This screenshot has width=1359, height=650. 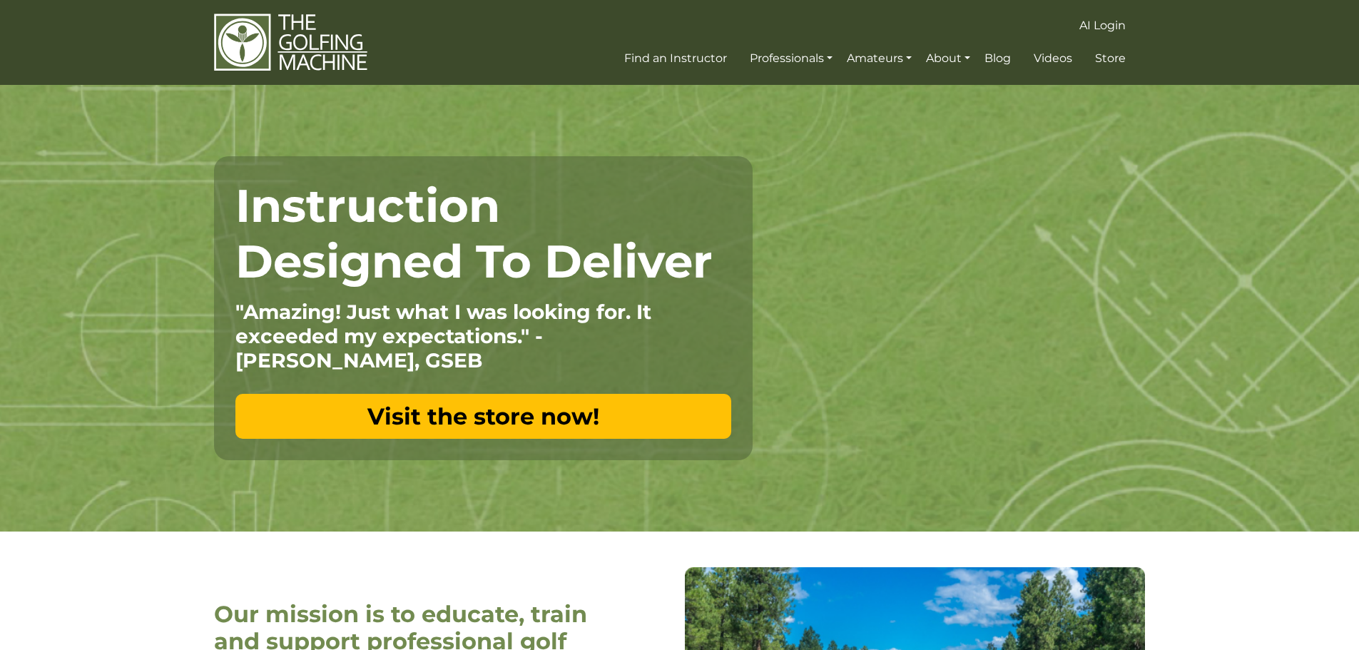 I want to click on span: AI Login, so click(x=1102, y=25).